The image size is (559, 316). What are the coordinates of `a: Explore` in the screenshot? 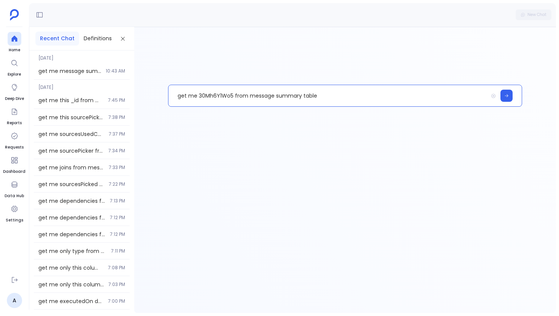 It's located at (14, 67).